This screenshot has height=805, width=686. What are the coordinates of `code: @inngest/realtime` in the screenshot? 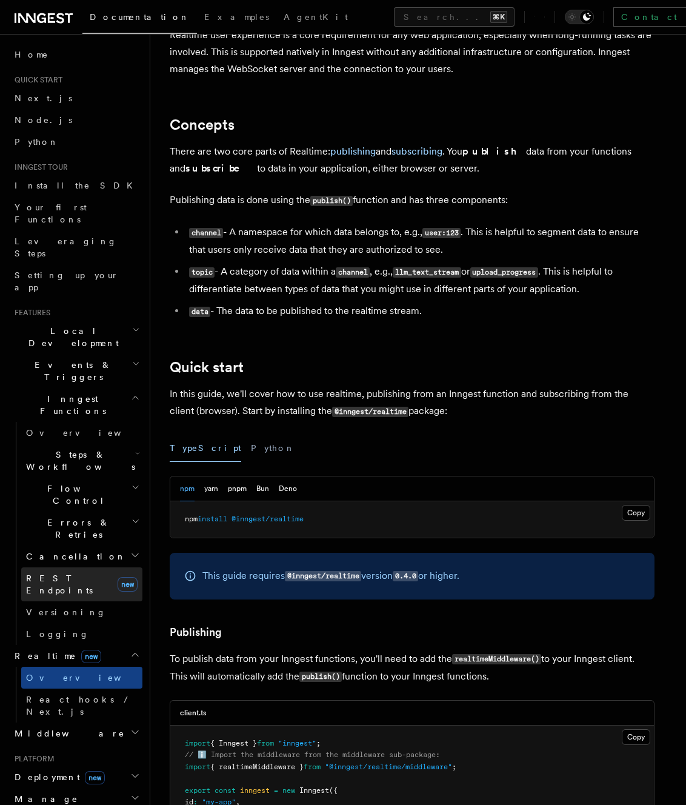 It's located at (323, 576).